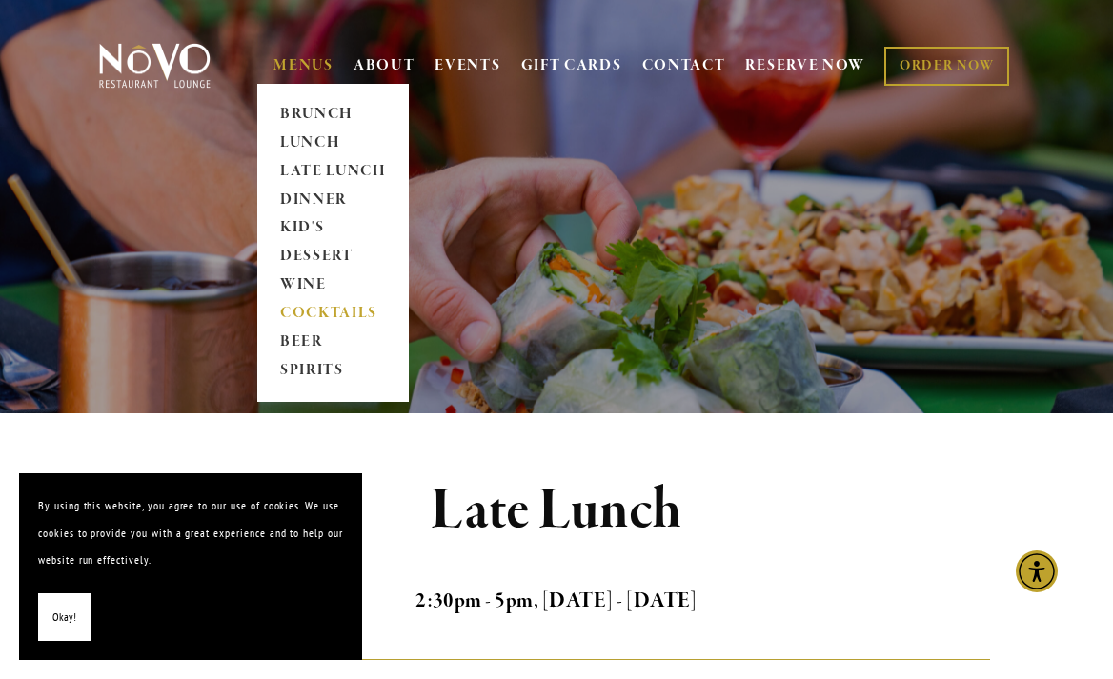 The width and height of the screenshot is (1113, 679). I want to click on img: Novo Restaurant &amp; Lounge, so click(154, 66).